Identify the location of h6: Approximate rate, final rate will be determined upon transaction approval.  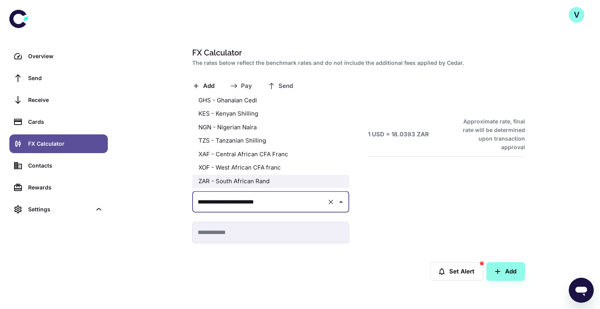
(489, 134).